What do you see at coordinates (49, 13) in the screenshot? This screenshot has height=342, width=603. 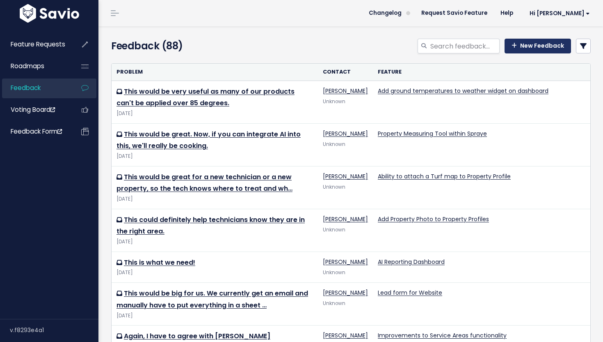 I see `img: logo-white.9d6f32f41409.svg` at bounding box center [49, 13].